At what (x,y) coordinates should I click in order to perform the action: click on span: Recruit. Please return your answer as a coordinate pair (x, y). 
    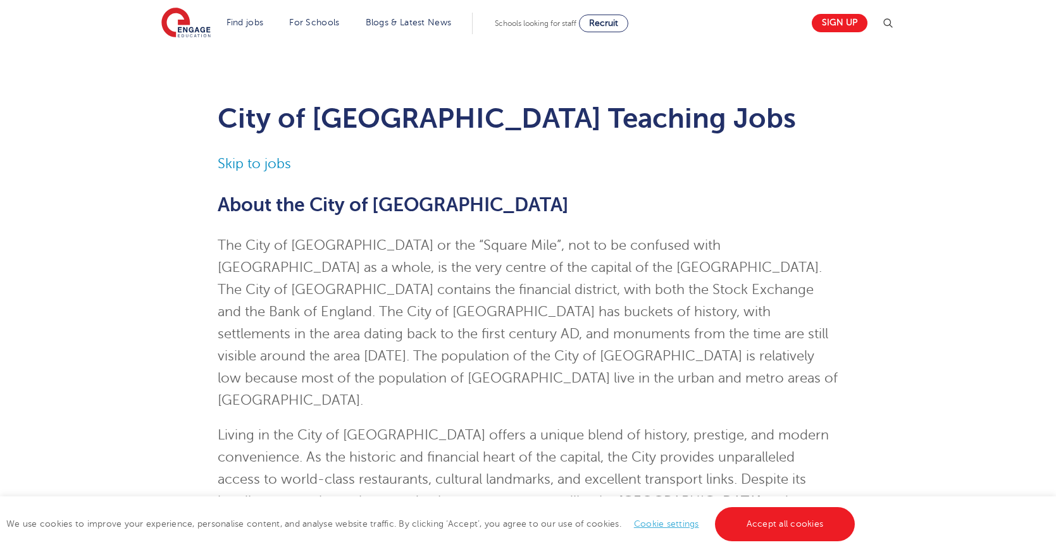
    Looking at the image, I should click on (603, 23).